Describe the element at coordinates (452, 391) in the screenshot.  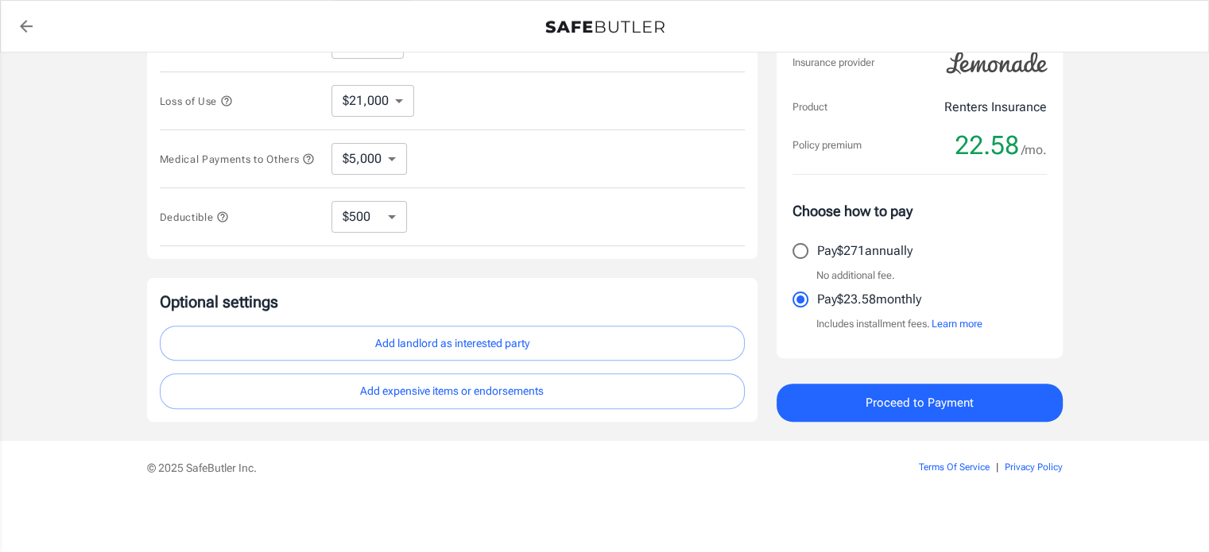
I see `button: Add expensive items or endorsements` at that location.